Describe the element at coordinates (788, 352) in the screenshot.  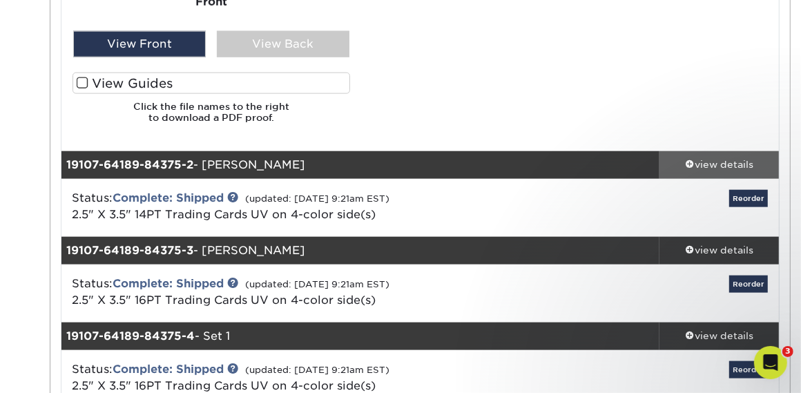
I see `span: 3` at that location.